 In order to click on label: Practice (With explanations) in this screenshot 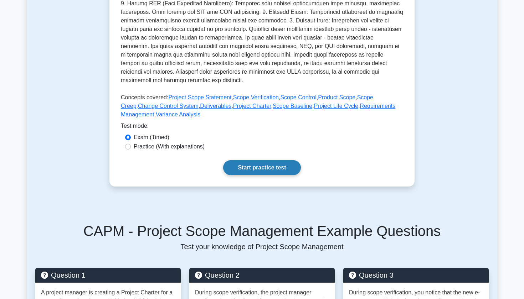, I will do `click(169, 147)`.